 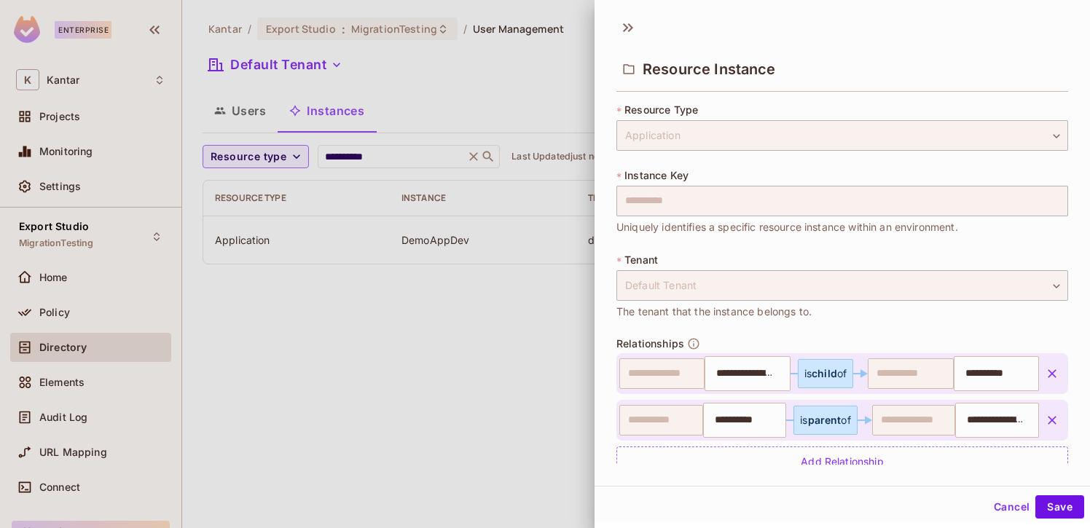 What do you see at coordinates (709, 69) in the screenshot?
I see `span: Resource Instance` at bounding box center [709, 69].